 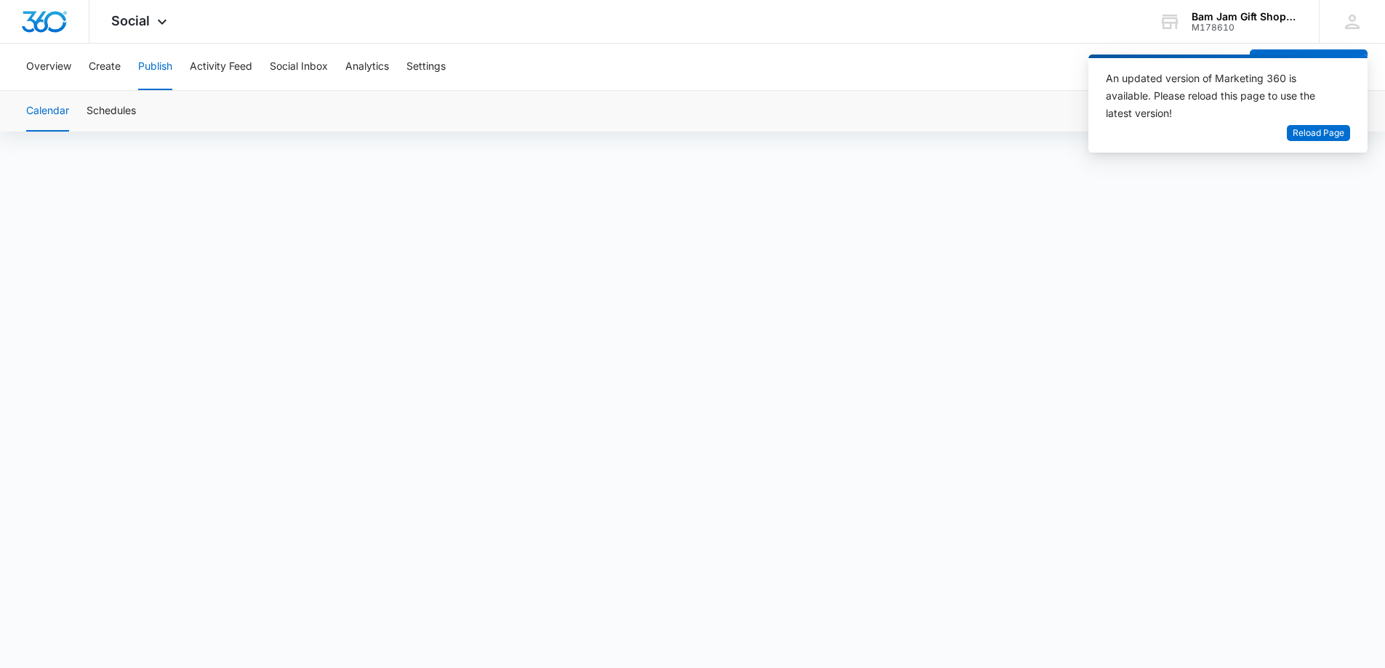 I want to click on button: Reload Page, so click(x=1318, y=133).